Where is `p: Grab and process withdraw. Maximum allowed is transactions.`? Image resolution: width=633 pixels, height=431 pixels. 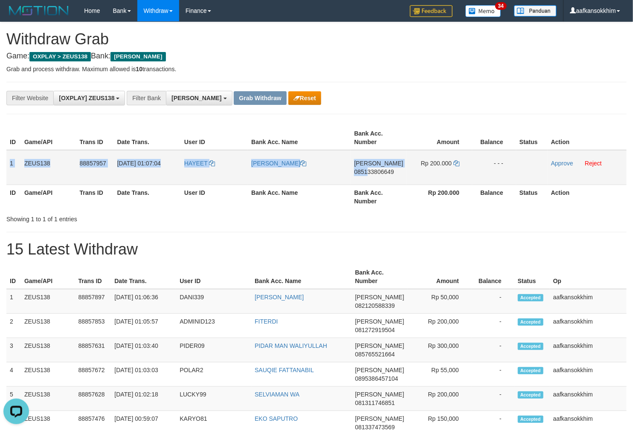
p: Grab and process withdraw. Maximum allowed is transactions. is located at coordinates (317, 69).